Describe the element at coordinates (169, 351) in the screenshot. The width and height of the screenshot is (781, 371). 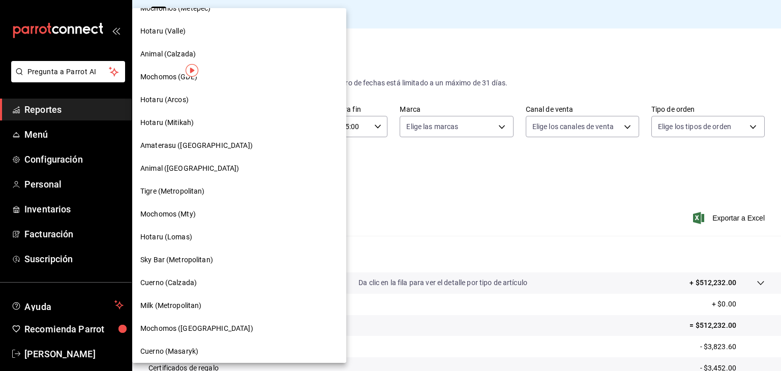
I see `span: Cuerno (Masaryk)` at that location.